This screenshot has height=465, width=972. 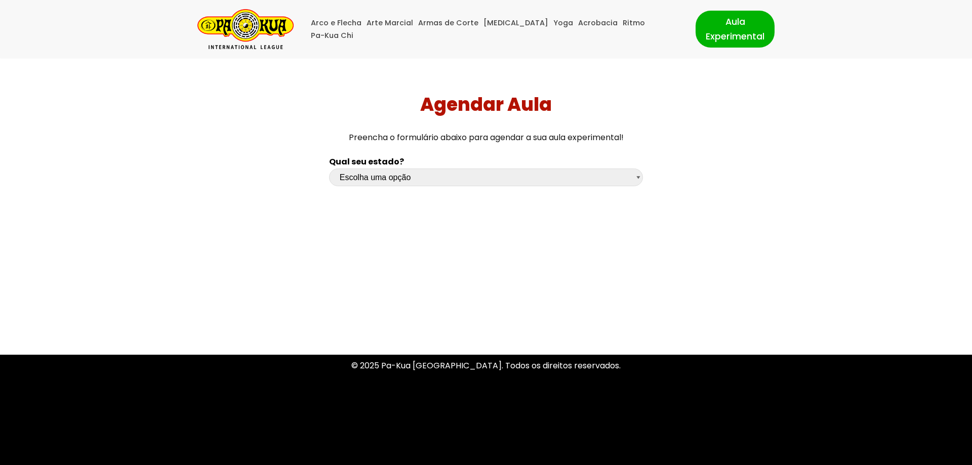 What do you see at coordinates (249, 452) in the screenshot?
I see `p: | Movido a` at bounding box center [249, 452].